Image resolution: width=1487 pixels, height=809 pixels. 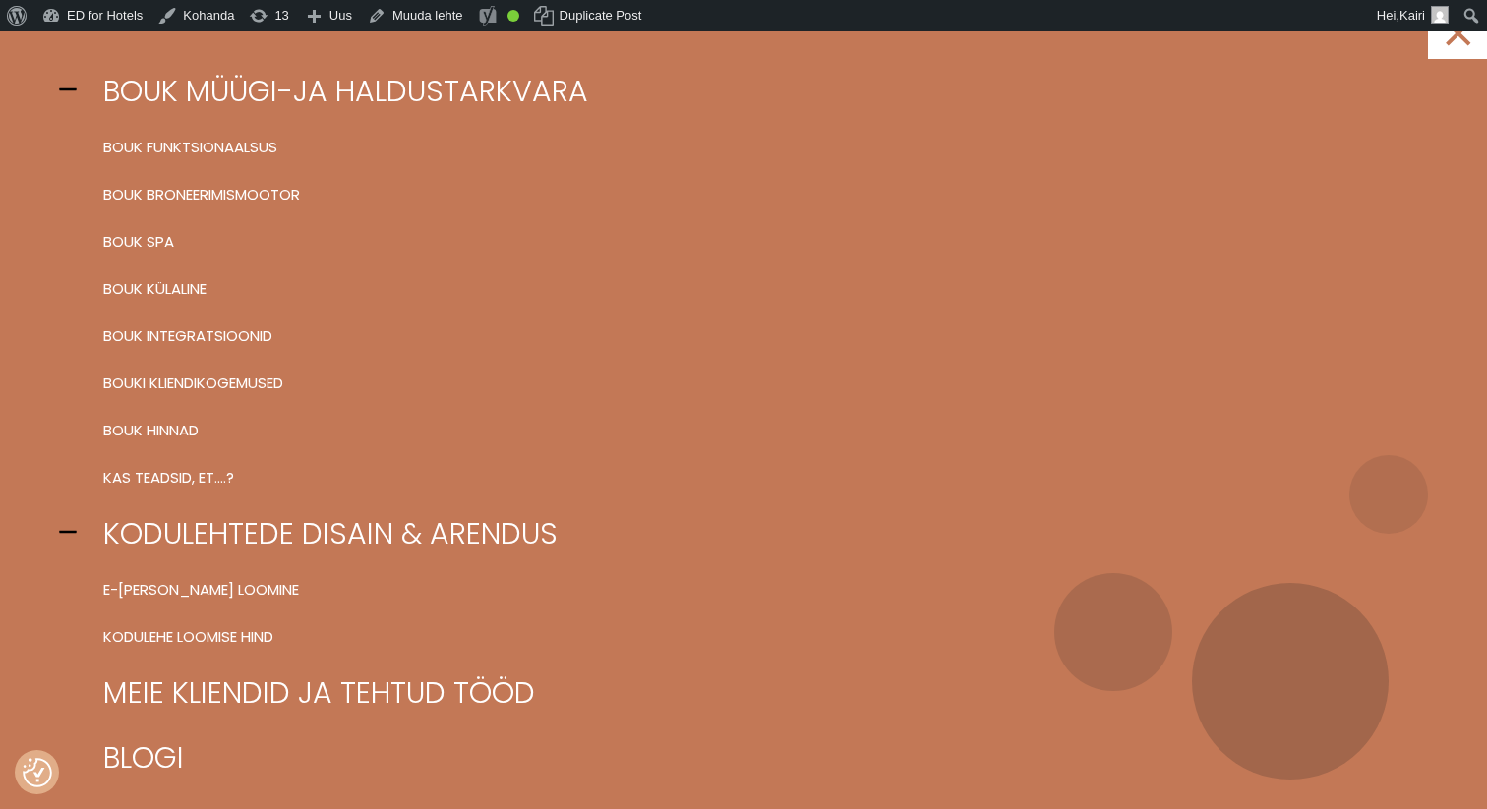 I want to click on a: Kodulehe loomise hind, so click(x=758, y=637).